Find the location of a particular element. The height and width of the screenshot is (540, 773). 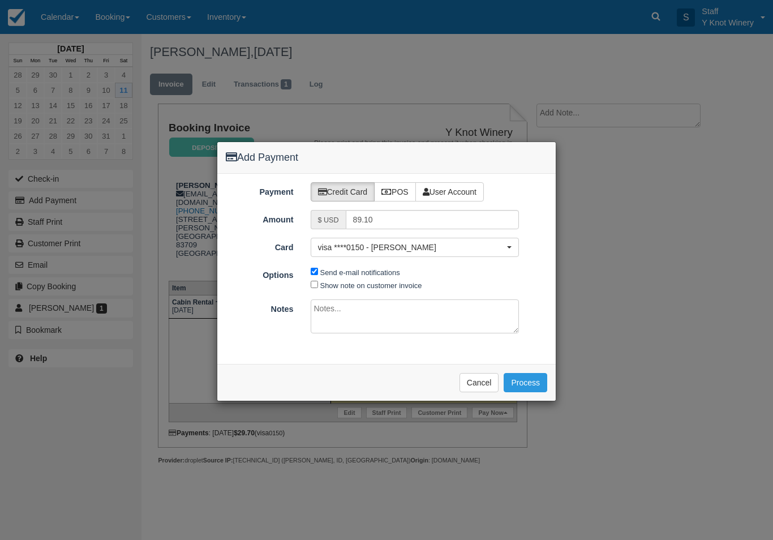

label: Amount is located at coordinates (260, 218).